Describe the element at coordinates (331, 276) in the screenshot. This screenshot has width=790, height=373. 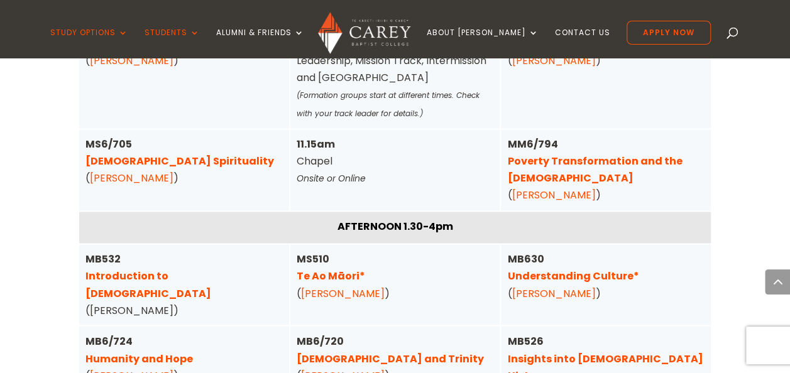
I see `a: Te Ao Māori*` at that location.